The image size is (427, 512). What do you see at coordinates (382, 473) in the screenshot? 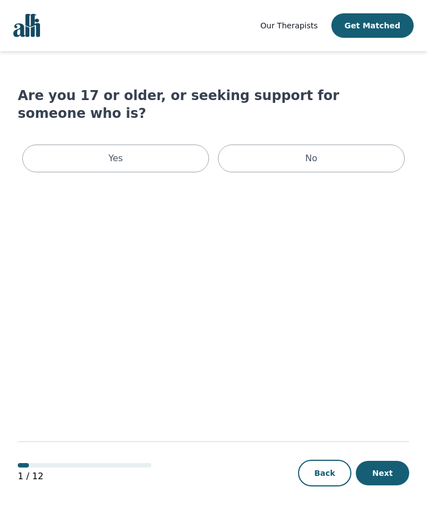
I see `button: Next` at bounding box center [382, 473].